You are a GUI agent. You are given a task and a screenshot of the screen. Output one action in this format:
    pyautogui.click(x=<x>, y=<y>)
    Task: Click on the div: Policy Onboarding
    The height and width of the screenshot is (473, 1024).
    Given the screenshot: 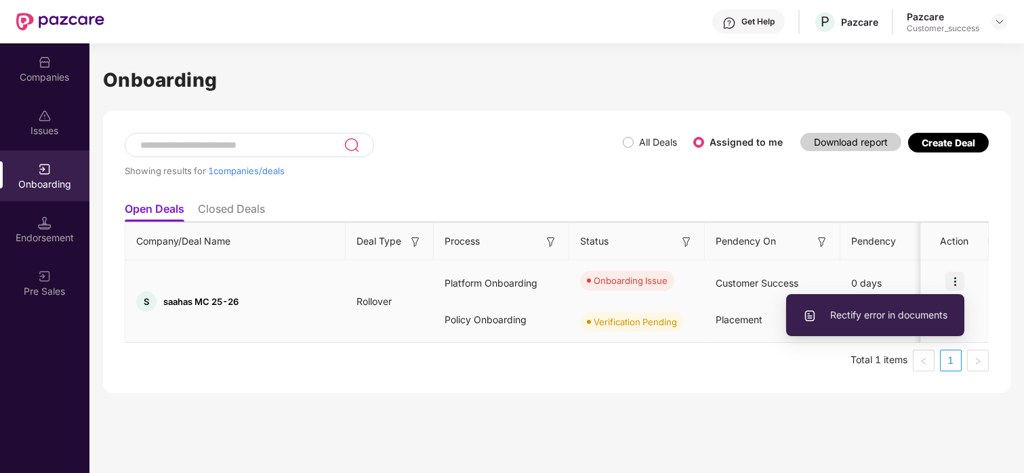 What is the action you would take?
    pyautogui.click(x=502, y=320)
    